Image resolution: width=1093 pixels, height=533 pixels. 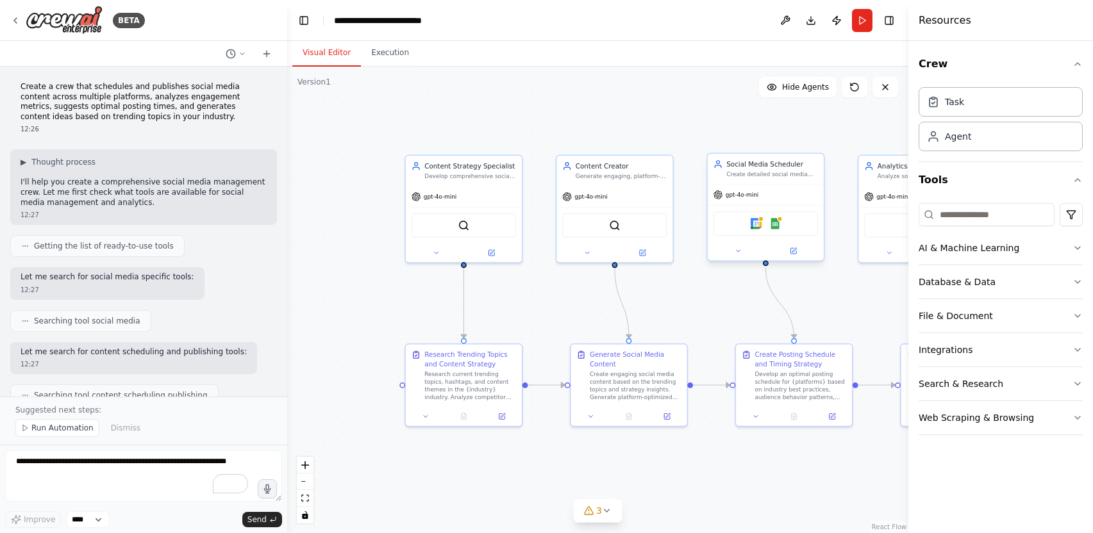 What do you see at coordinates (1001, 282) in the screenshot?
I see `button: Database & Data` at bounding box center [1001, 282].